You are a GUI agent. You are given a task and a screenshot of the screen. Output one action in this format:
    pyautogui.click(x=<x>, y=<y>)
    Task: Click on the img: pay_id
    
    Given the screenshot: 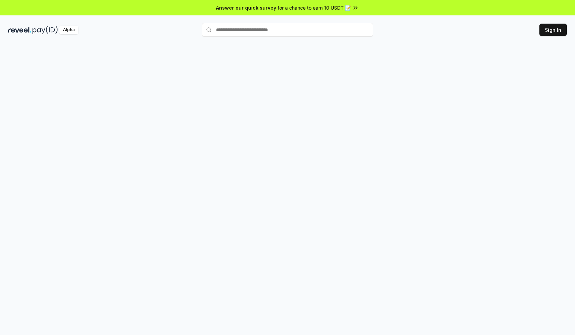 What is the action you would take?
    pyautogui.click(x=45, y=30)
    